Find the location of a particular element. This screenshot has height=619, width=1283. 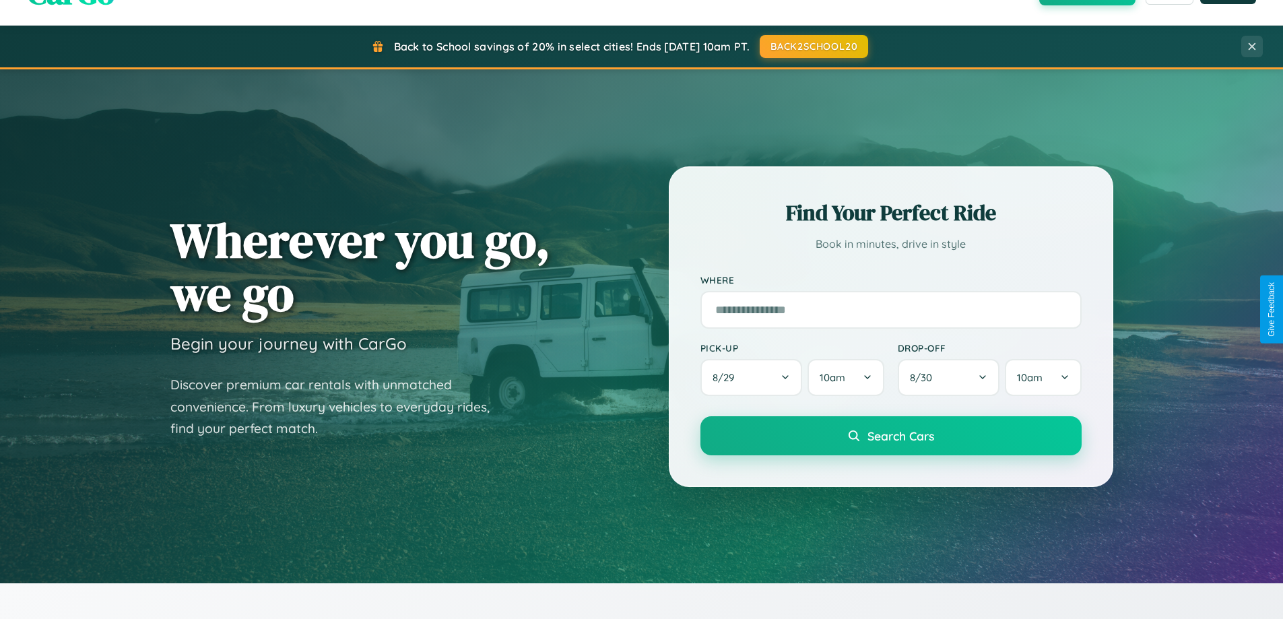

span: 8 / 30 is located at coordinates (924, 377).